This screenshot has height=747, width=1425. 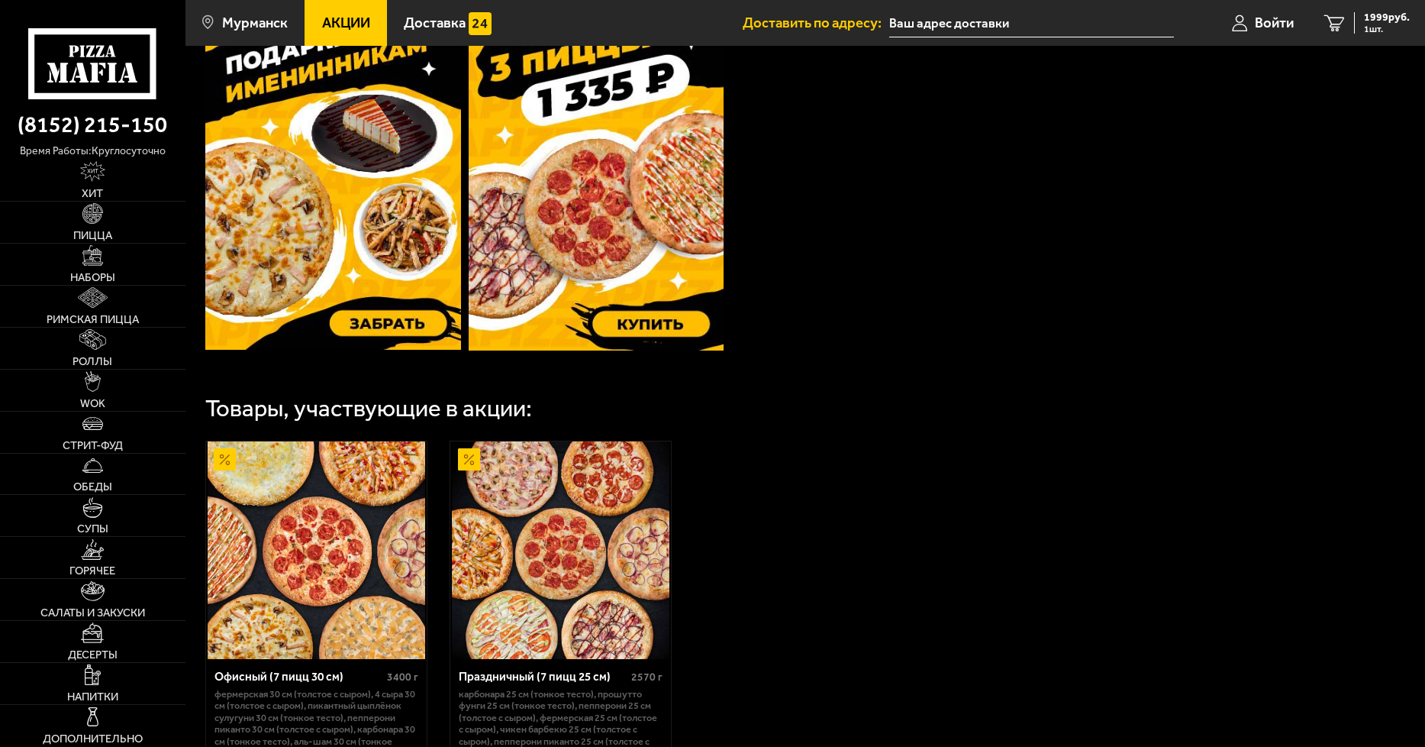 I want to click on div: Товары, участвующие в акции:, so click(x=369, y=408).